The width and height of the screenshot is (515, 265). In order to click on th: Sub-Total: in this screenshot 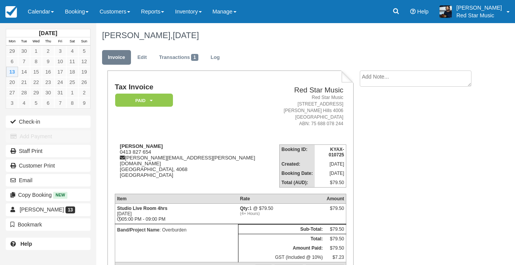, I will do `click(281, 229)`.